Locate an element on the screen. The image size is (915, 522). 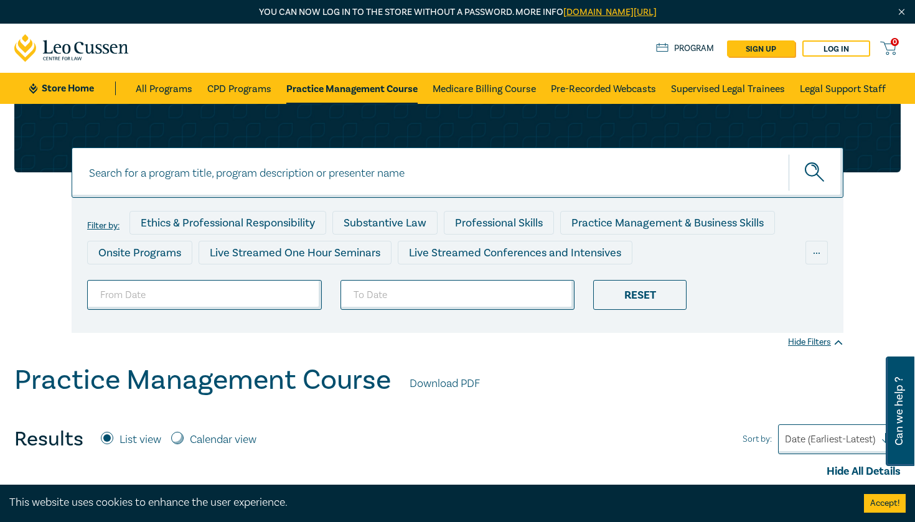
a: Legal Support Staff is located at coordinates (843, 88).